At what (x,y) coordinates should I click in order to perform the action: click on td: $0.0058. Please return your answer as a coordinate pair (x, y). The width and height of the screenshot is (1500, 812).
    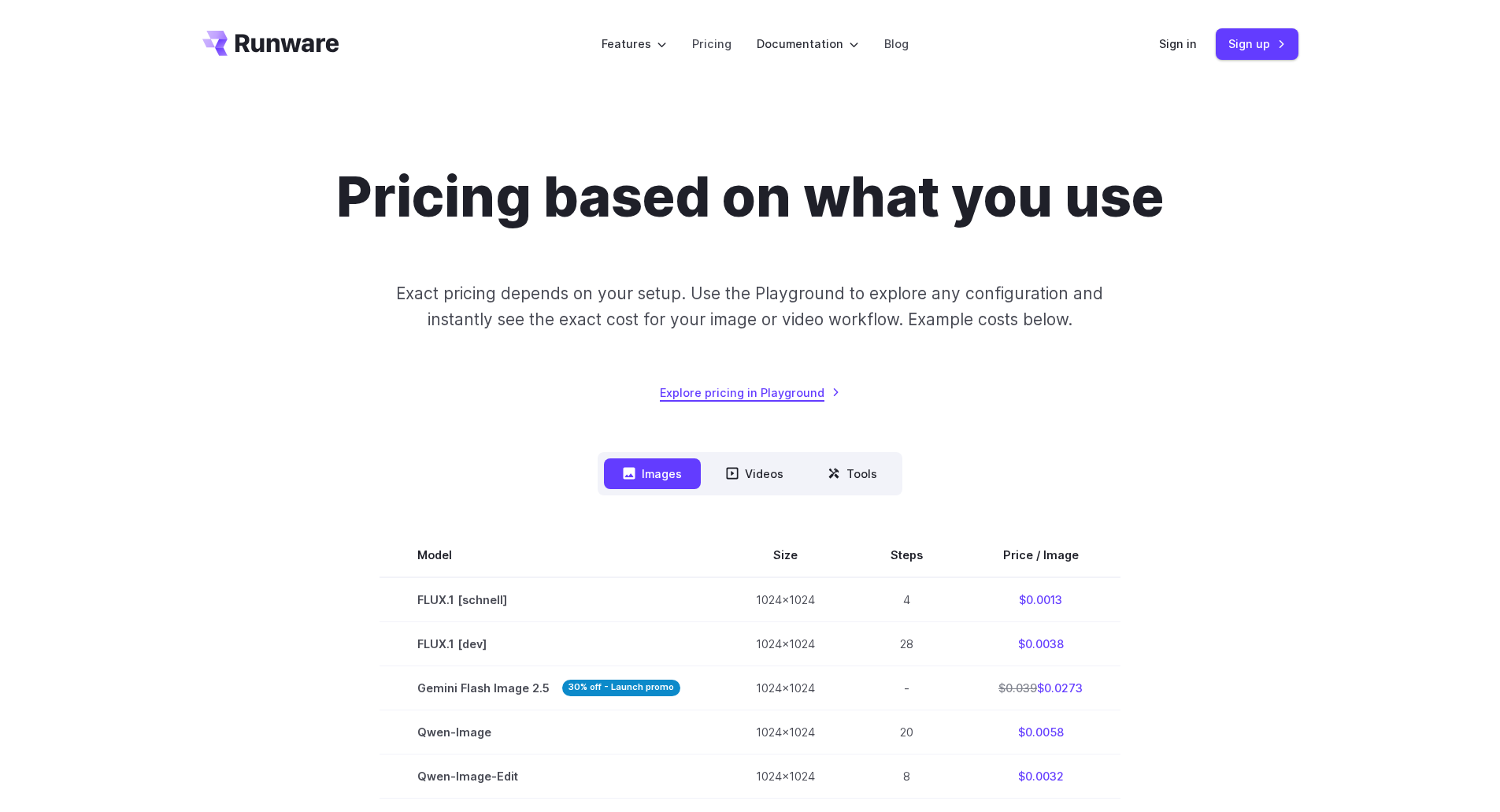
    Looking at the image, I should click on (1040, 731).